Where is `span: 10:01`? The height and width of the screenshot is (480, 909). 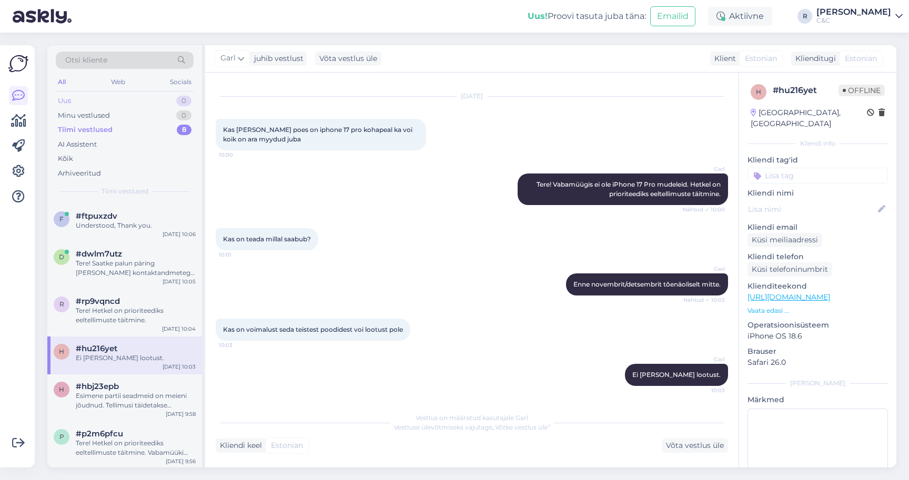 span: 10:01 is located at coordinates (238, 255).